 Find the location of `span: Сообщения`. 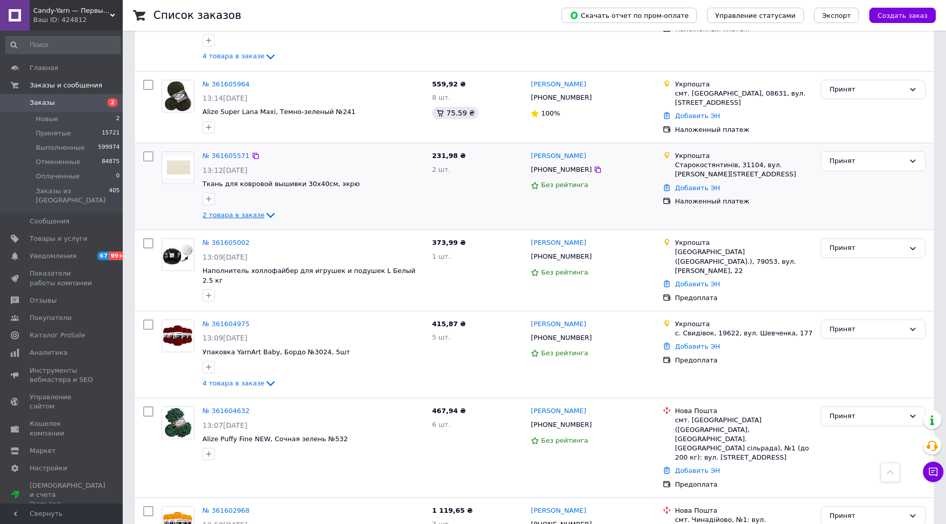

span: Сообщения is located at coordinates (50, 221).